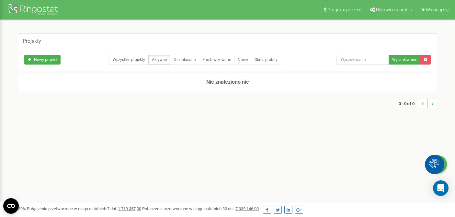 This screenshot has height=217, width=455. I want to click on a: Nowe, so click(242, 60).